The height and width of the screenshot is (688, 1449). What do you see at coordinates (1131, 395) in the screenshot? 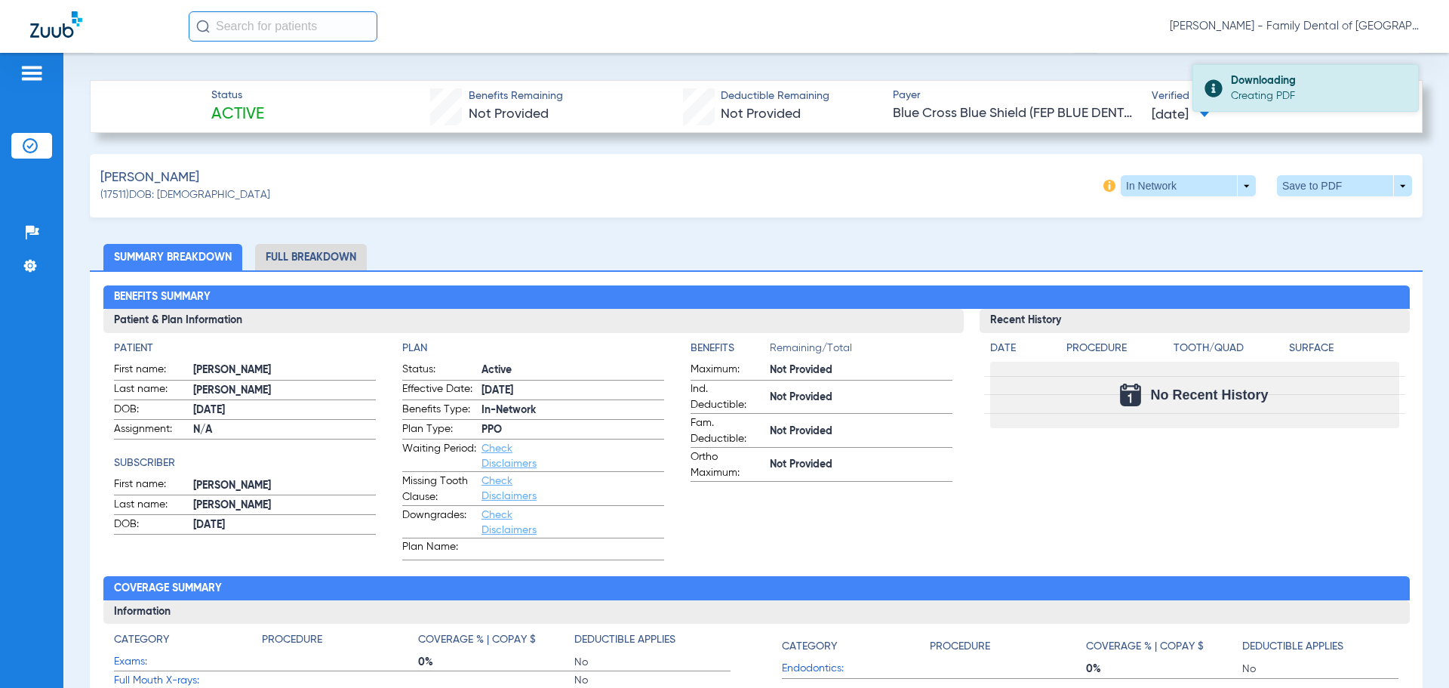
I see `img: Calendar` at bounding box center [1131, 395].